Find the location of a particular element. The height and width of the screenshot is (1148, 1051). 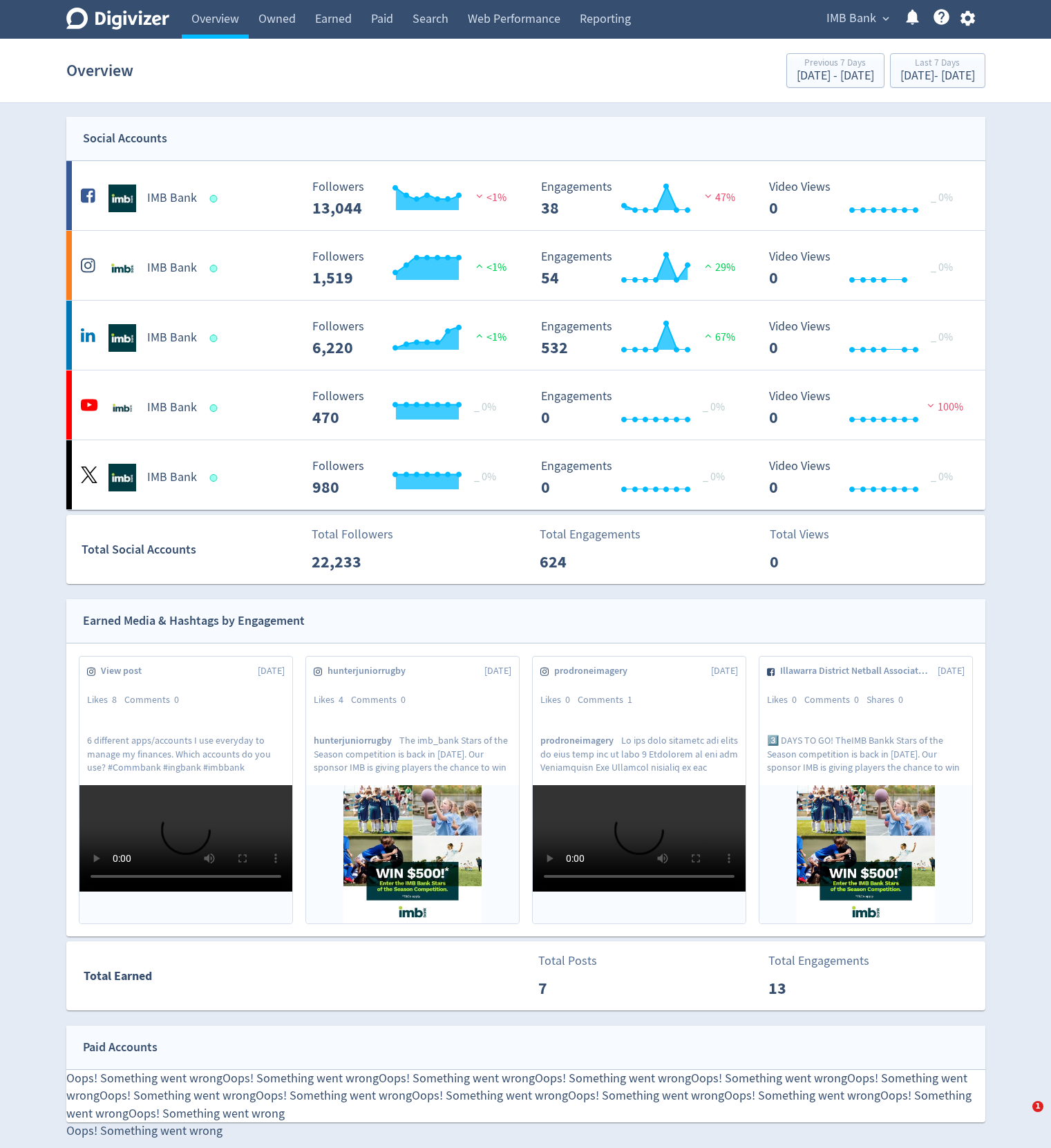

p: 13 is located at coordinates (808, 988).